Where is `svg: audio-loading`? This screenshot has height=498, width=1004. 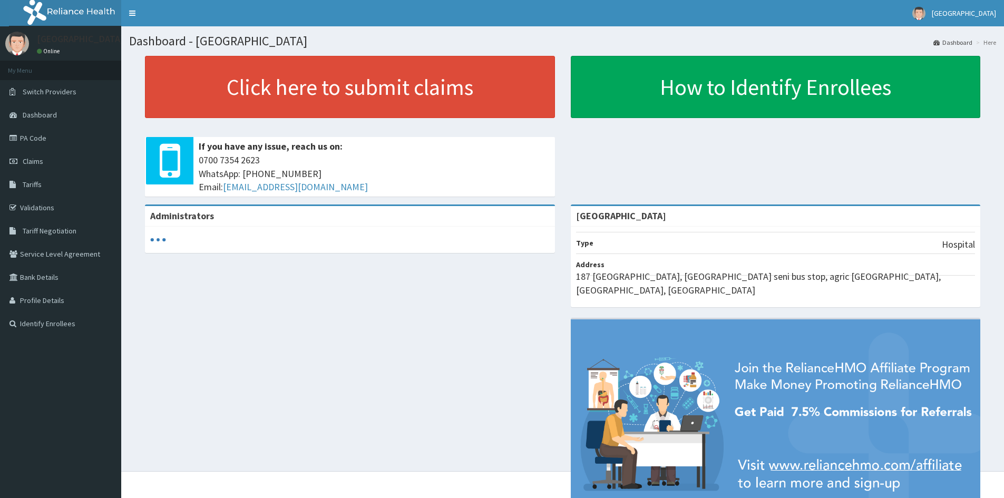
svg: audio-loading is located at coordinates (158, 240).